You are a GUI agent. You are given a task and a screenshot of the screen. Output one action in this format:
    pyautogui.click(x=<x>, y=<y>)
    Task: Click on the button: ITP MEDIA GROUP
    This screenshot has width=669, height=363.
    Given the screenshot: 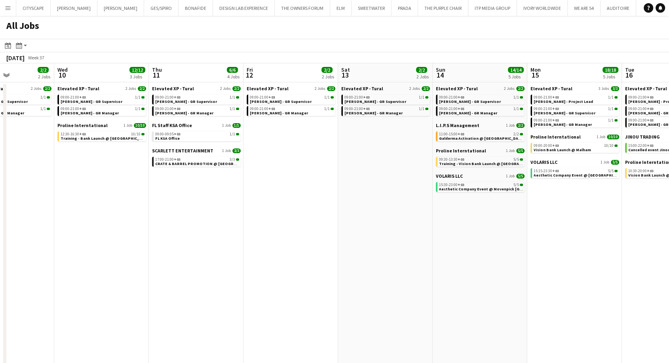 What is the action you would take?
    pyautogui.click(x=493, y=8)
    